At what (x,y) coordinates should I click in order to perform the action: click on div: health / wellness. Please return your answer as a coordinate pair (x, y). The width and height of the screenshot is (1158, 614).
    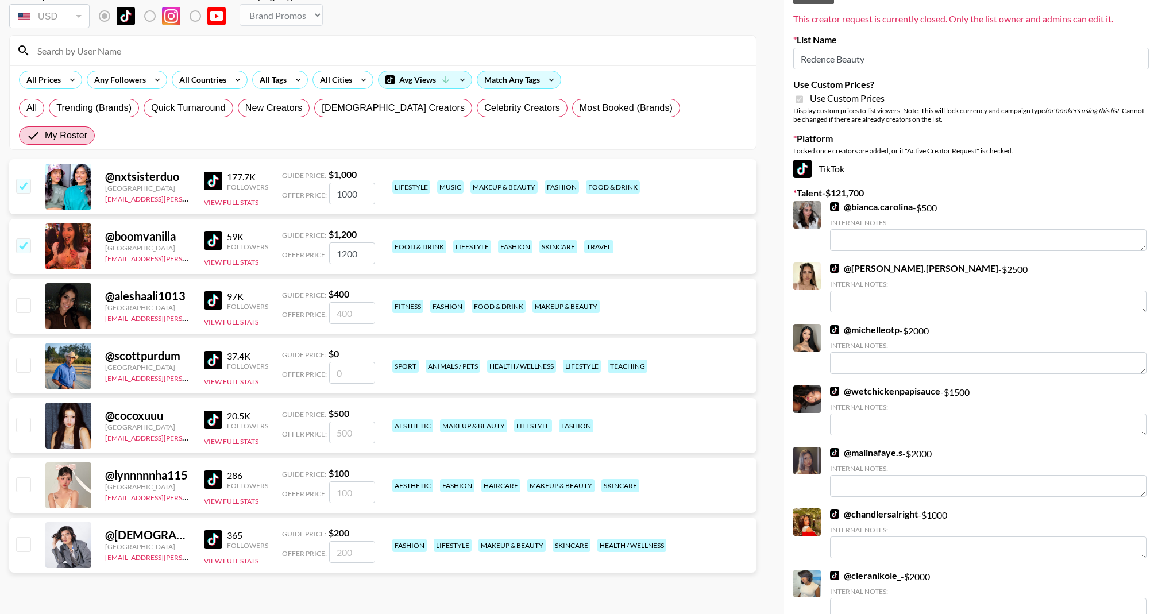
    Looking at the image, I should click on (632, 545).